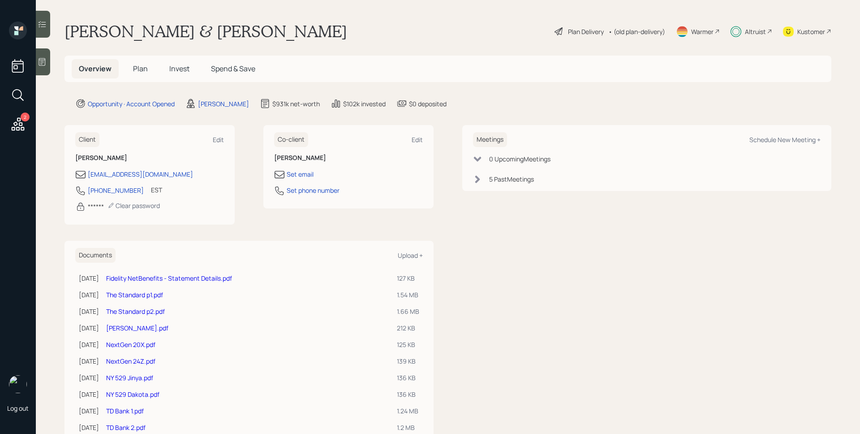 The image size is (860, 434). What do you see at coordinates (410, 255) in the screenshot?
I see `div: Upload +` at bounding box center [410, 255].